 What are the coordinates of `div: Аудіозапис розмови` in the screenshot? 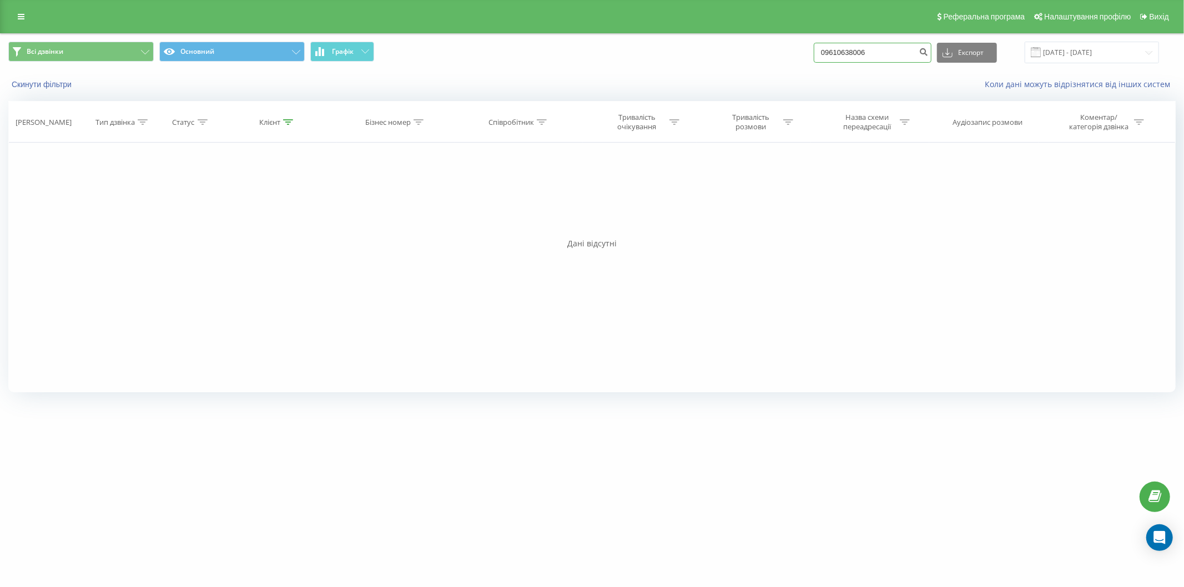 It's located at (988, 122).